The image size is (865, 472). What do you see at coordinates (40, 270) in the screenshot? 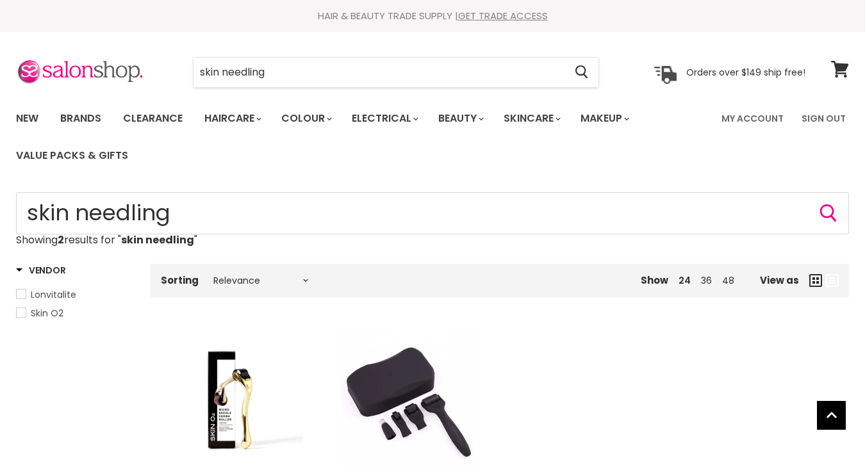
I see `span: Vendor` at bounding box center [40, 270].